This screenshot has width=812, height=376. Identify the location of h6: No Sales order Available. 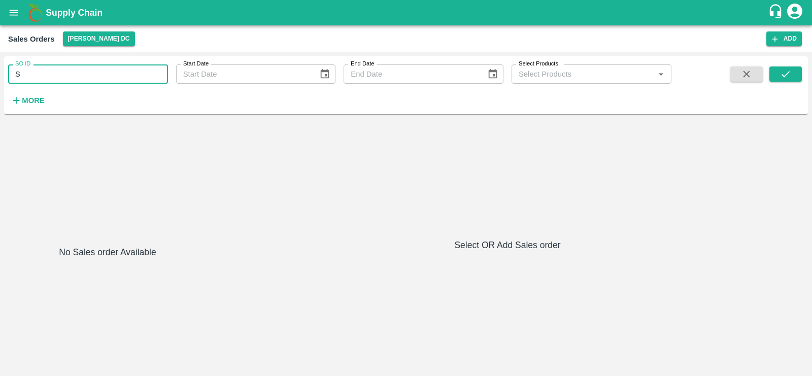
(107, 307).